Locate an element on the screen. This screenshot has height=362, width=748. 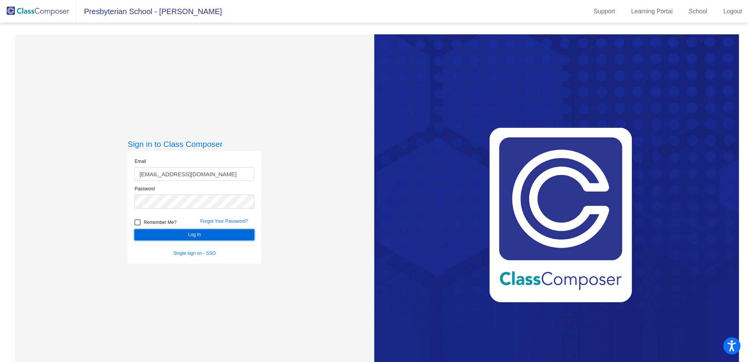
a: Learning Portal is located at coordinates (651, 11).